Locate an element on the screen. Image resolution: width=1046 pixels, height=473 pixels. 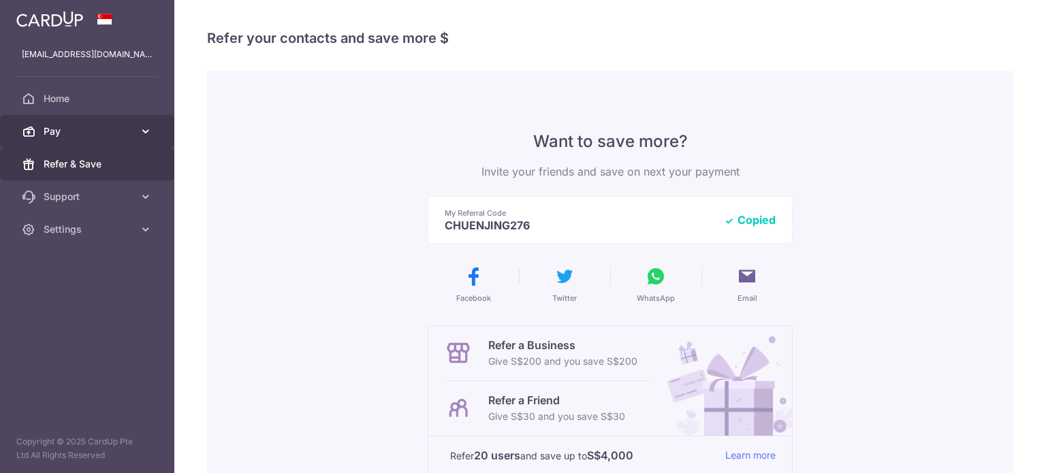
h4: Refer your contacts and save more $ is located at coordinates (610, 38).